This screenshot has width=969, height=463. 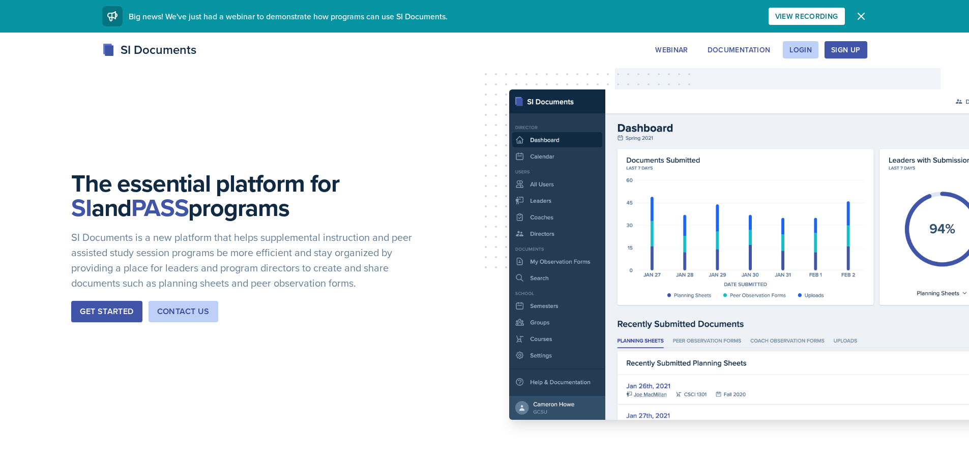 I want to click on button: Documentation, so click(x=739, y=50).